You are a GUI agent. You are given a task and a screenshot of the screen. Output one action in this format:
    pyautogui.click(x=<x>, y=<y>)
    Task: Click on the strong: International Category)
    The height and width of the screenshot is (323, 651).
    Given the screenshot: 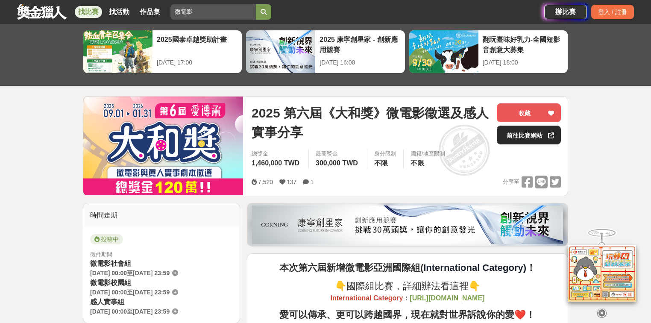 What is the action you would take?
    pyautogui.click(x=475, y=267)
    